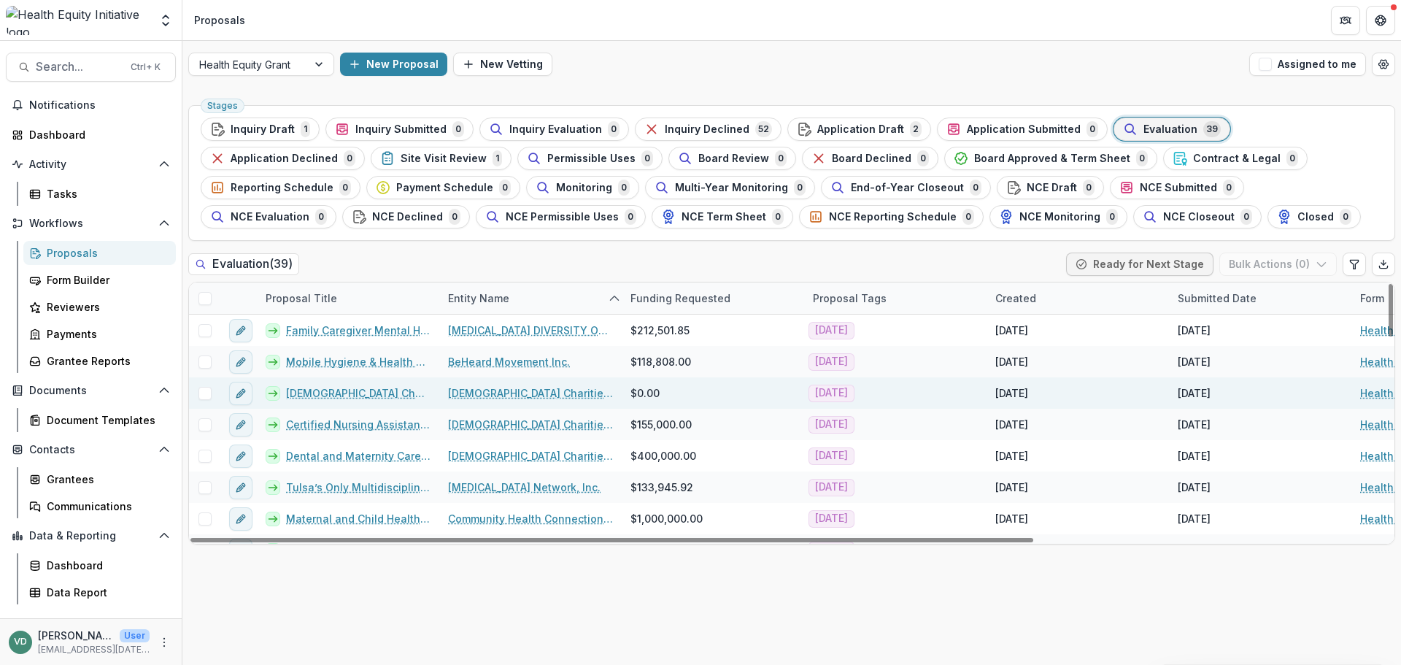 Image resolution: width=1401 pixels, height=665 pixels. Describe the element at coordinates (870, 158) in the screenshot. I see `button: Board Declined0` at that location.